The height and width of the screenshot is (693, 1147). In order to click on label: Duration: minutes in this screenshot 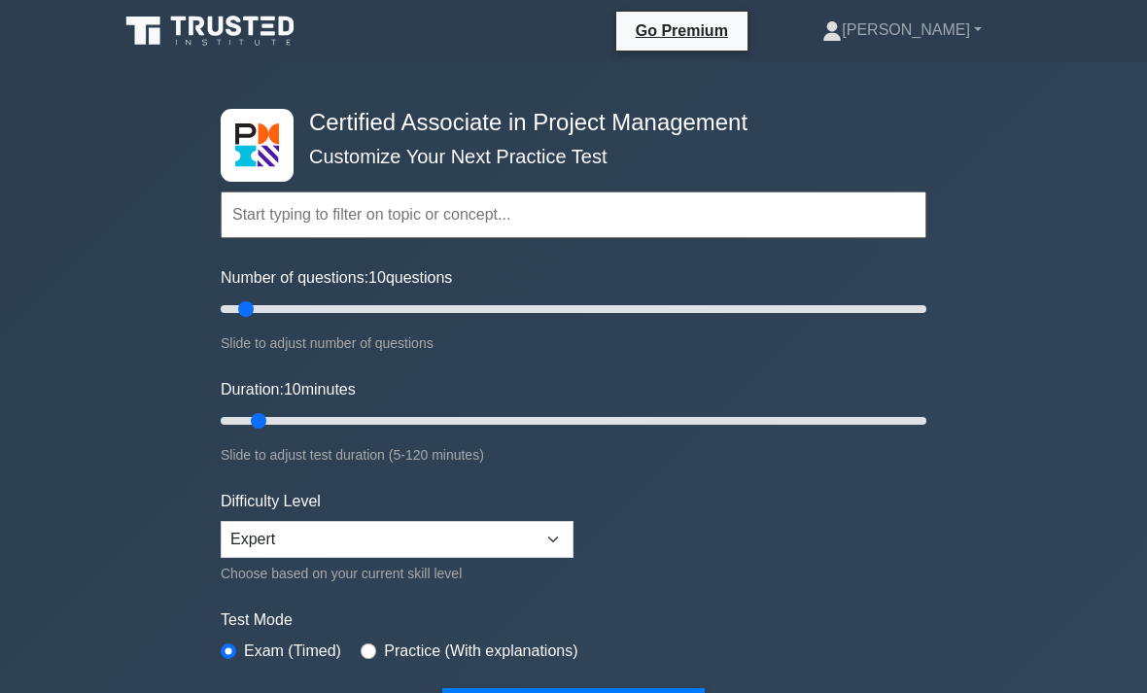, I will do `click(288, 390)`.